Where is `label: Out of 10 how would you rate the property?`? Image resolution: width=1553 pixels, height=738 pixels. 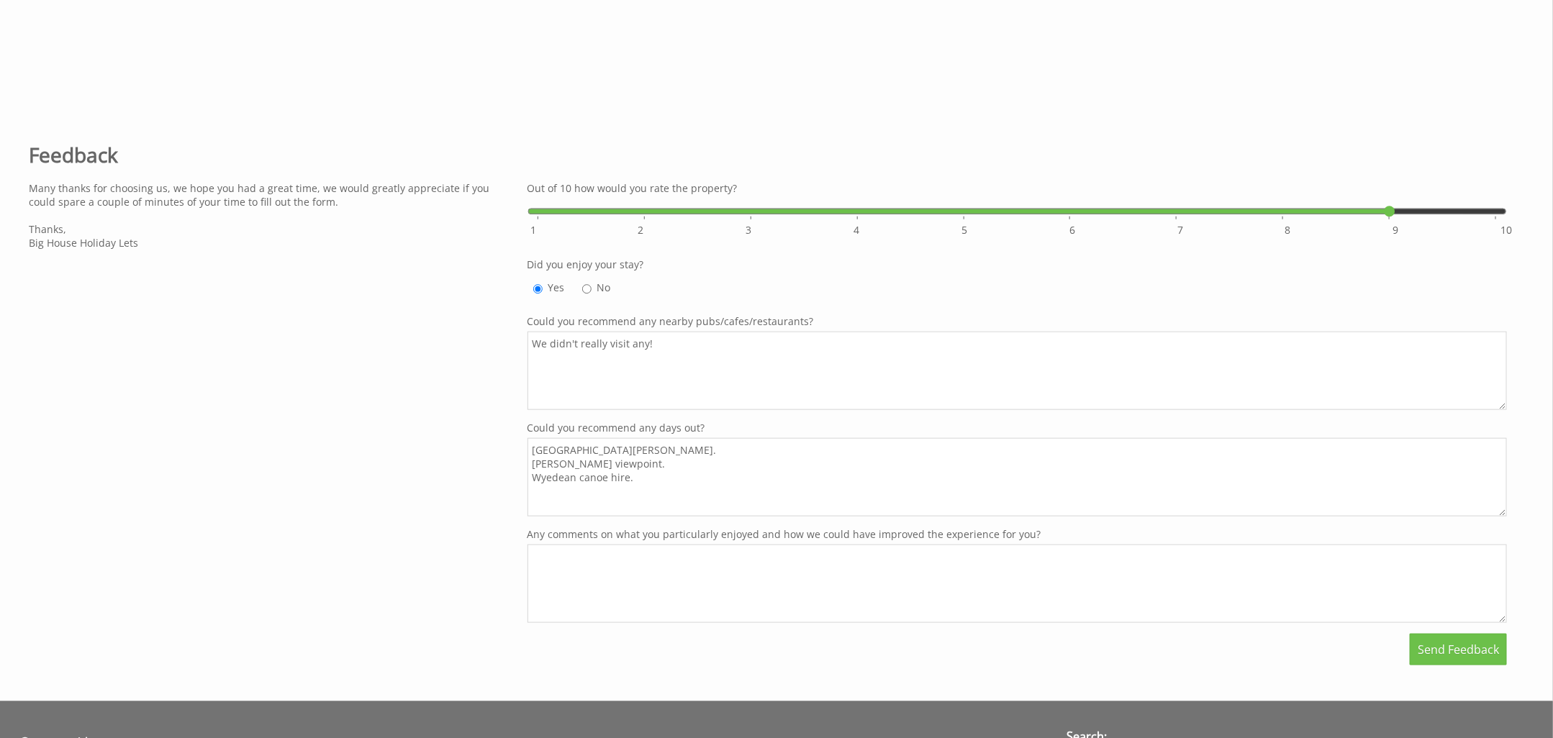 label: Out of 10 how would you rate the property? is located at coordinates (1017, 188).